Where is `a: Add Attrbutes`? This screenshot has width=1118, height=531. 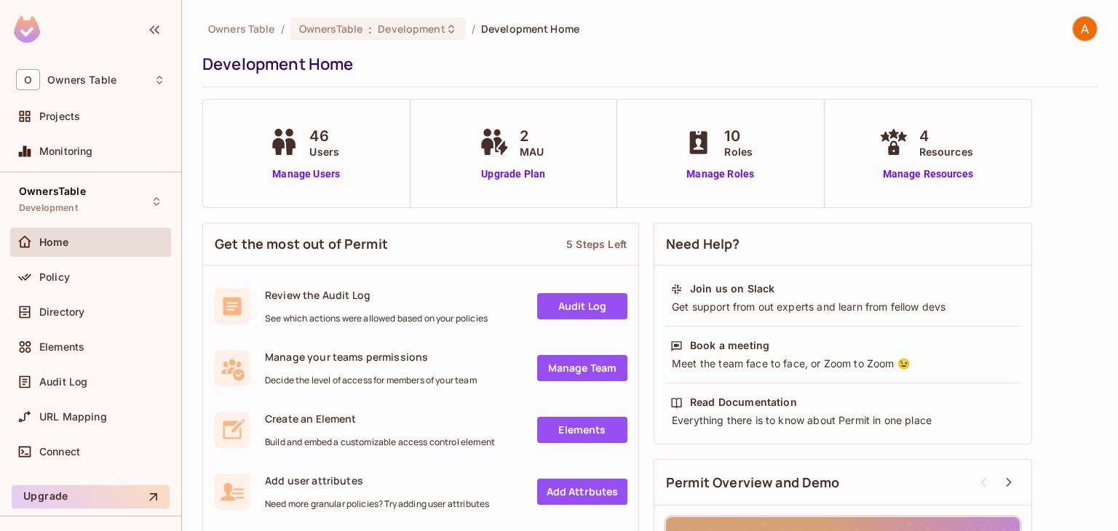 a: Add Attrbutes is located at coordinates (582, 492).